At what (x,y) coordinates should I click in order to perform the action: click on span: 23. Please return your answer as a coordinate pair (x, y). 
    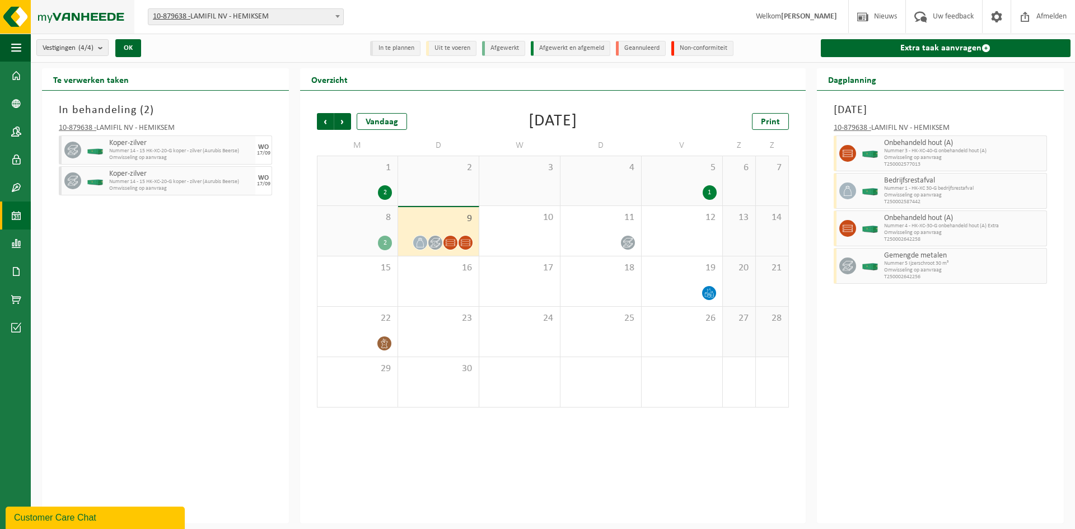
    Looking at the image, I should click on (438, 319).